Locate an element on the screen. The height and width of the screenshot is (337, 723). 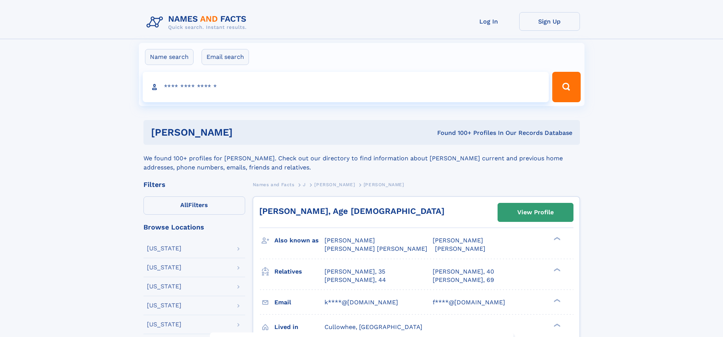
span: All is located at coordinates (184, 205).